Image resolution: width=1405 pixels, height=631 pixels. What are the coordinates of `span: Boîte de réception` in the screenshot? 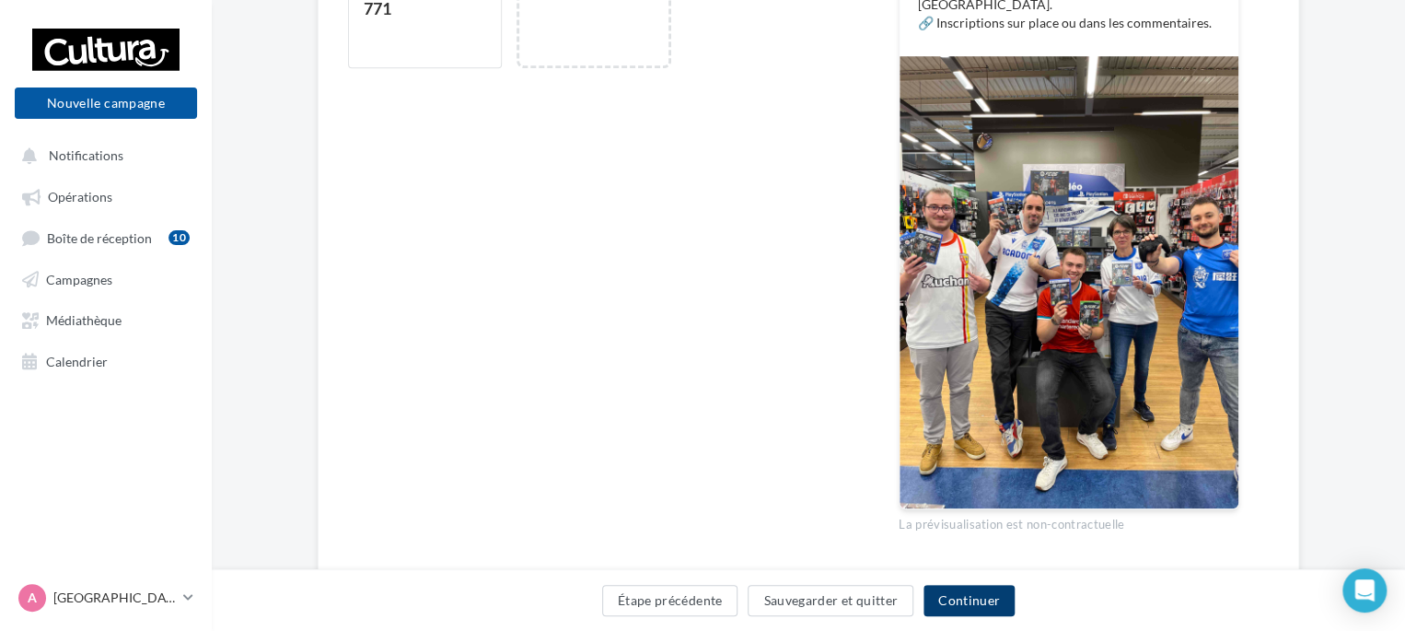 It's located at (99, 237).